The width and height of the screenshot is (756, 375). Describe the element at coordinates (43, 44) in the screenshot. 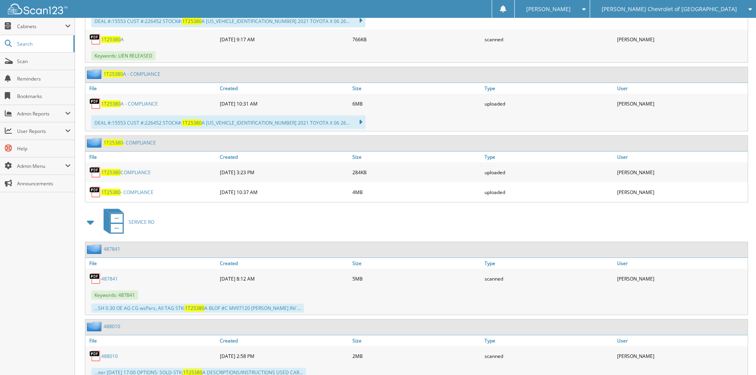

I see `span: Search` at that location.